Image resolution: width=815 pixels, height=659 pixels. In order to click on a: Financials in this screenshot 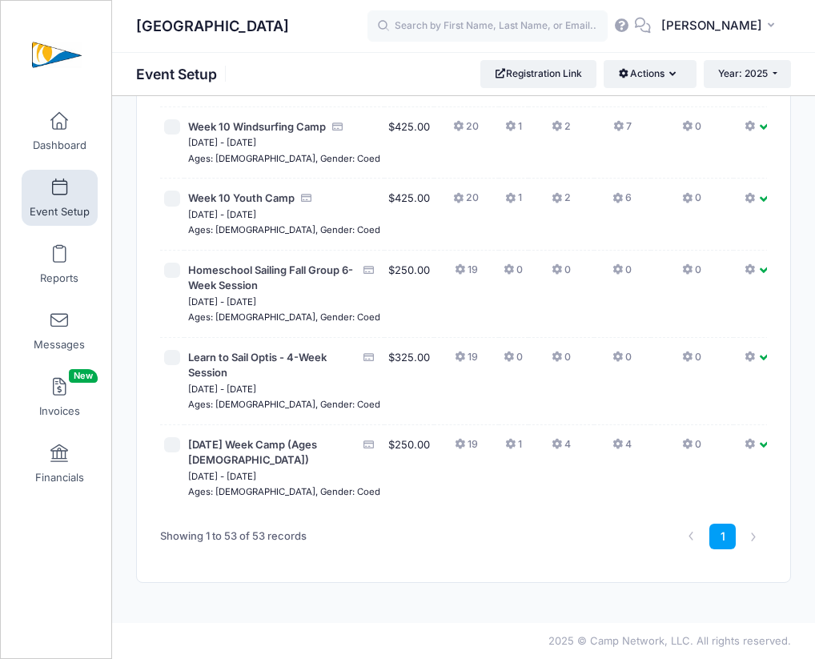, I will do `click(59, 464)`.